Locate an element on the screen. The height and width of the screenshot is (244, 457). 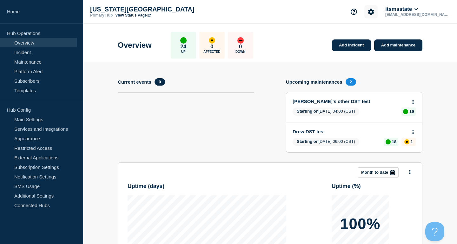
p: Up is located at coordinates (184, 51).